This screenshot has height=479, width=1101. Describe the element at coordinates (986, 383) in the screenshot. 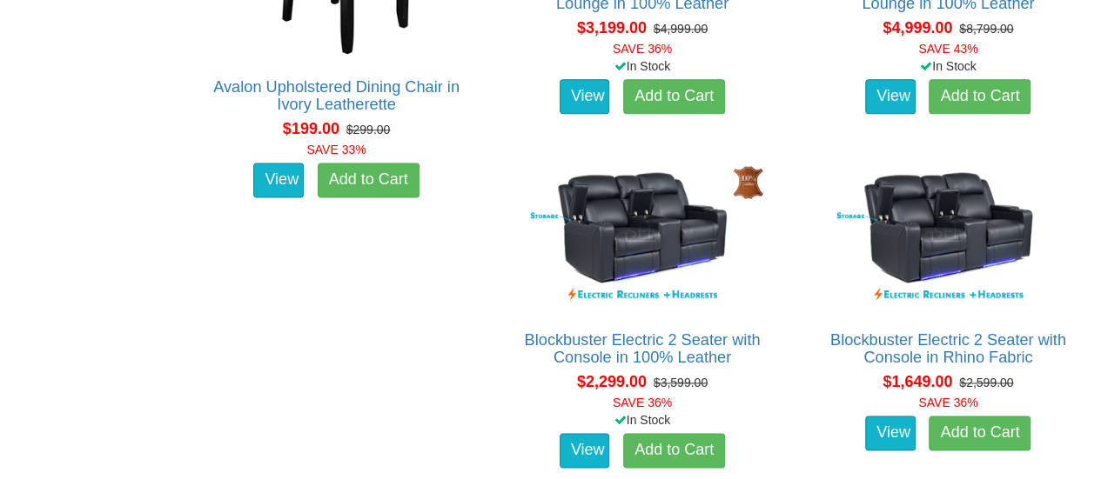

I see `del: $2,599.00` at that location.